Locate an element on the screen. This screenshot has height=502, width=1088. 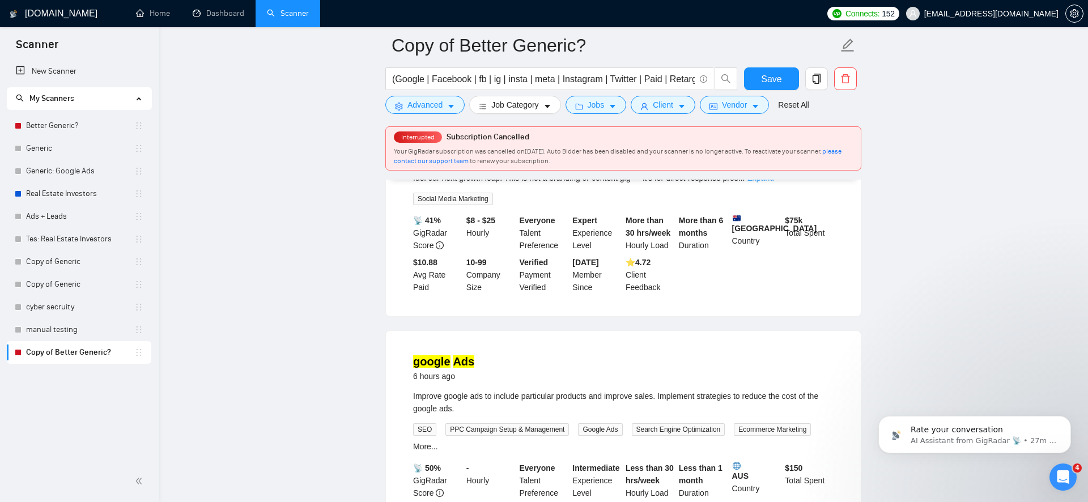
span: Save is located at coordinates (771, 79).